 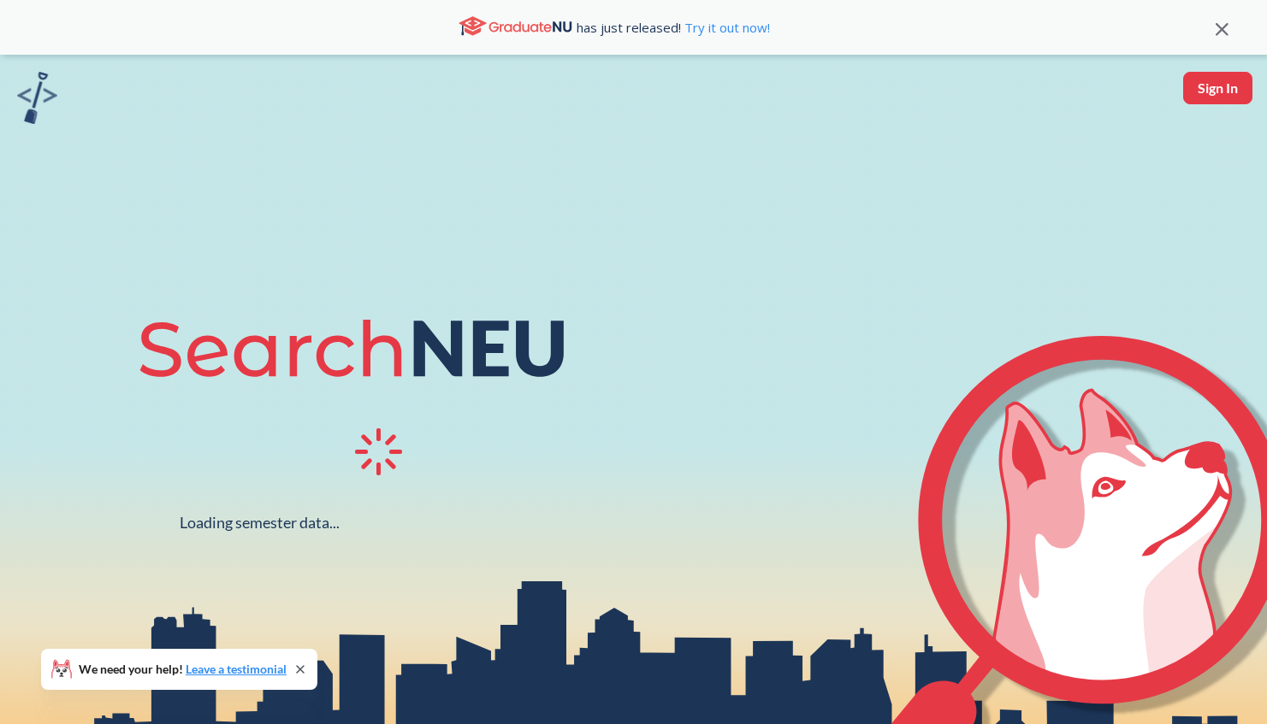 What do you see at coordinates (1217, 88) in the screenshot?
I see `button: Sign In` at bounding box center [1217, 88].